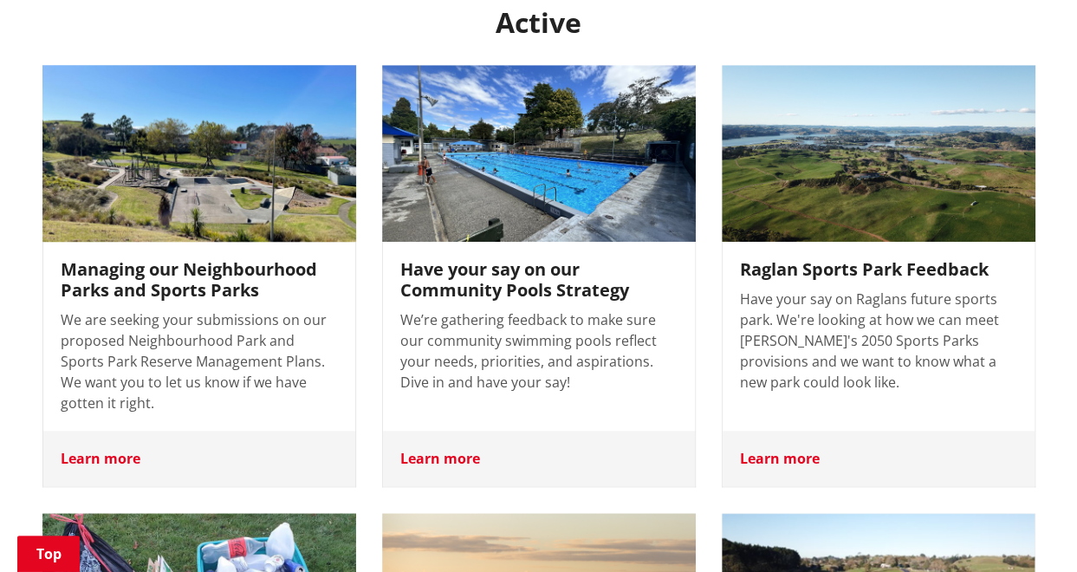 Image resolution: width=1077 pixels, height=572 pixels. What do you see at coordinates (539, 153) in the screenshot?
I see `img: Community Pools - Photo` at bounding box center [539, 153].